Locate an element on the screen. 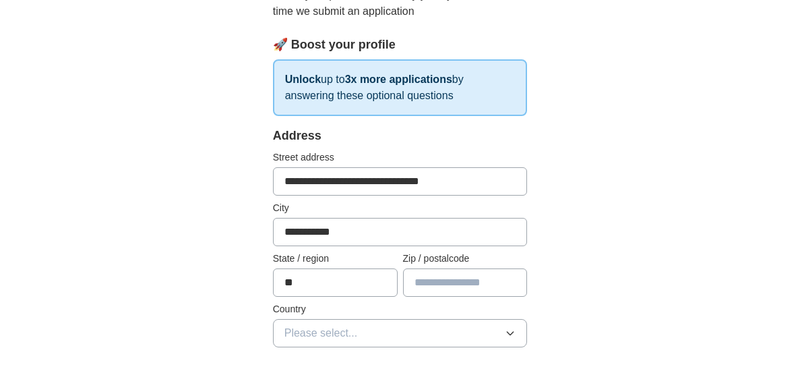  button: Please select... is located at coordinates (400, 333).